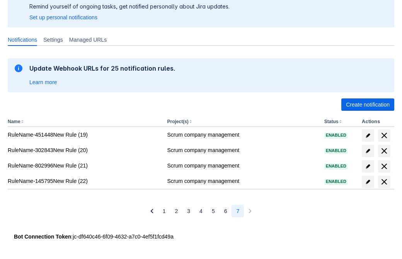  Describe the element at coordinates (201, 237) in the screenshot. I see `div: : jc-df640c46-6f09-4632-a7c0-4ef5f1fcd49a` at that location.